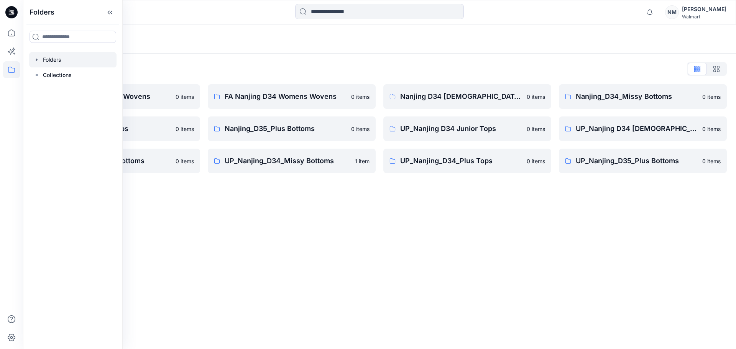 The image size is (736, 349). What do you see at coordinates (292, 161) in the screenshot?
I see `a: UP_Nanjing_D34_Missy Bottoms1 item` at bounding box center [292, 161].